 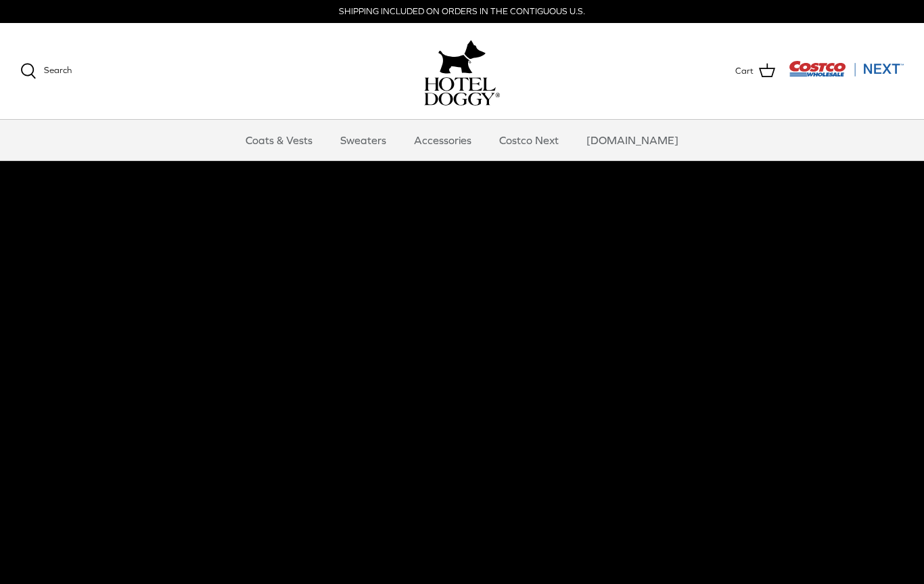 What do you see at coordinates (846, 68) in the screenshot?
I see `img: Costco Next` at bounding box center [846, 68].